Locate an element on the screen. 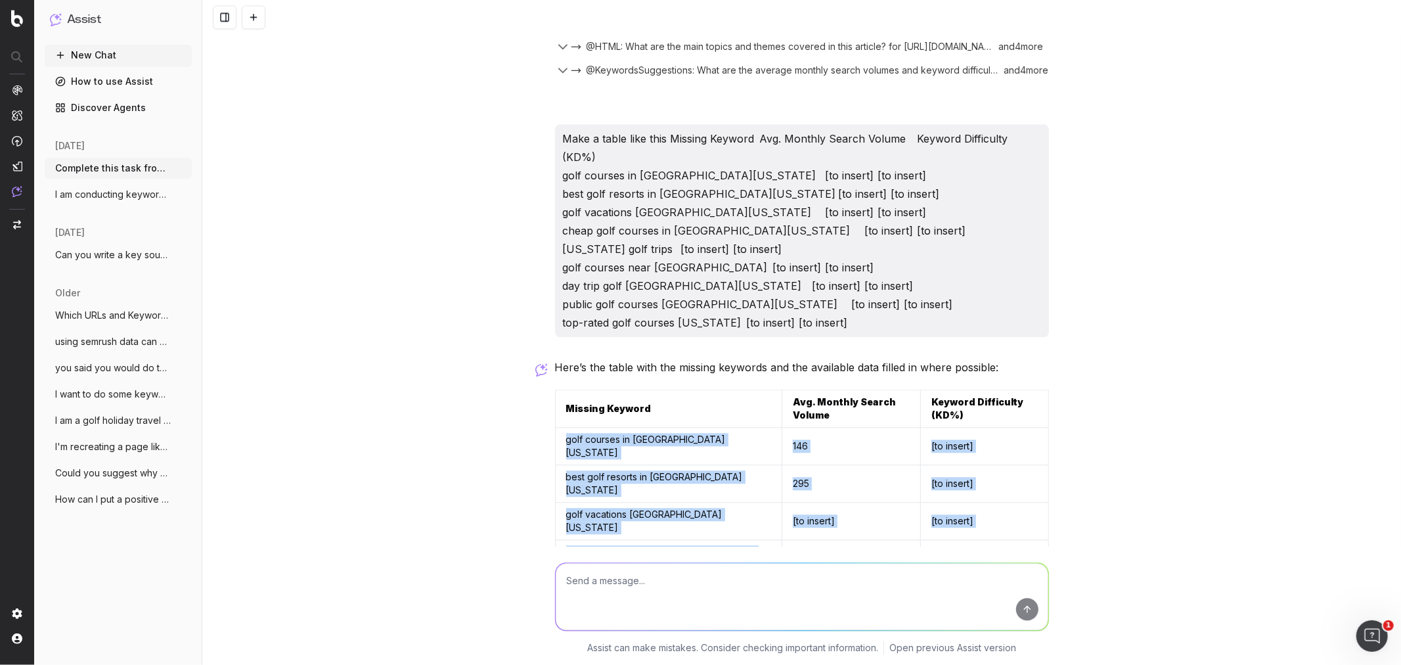 This screenshot has height=665, width=1401. strong: Keyword Difficulty (KD%) is located at coordinates (978, 408).